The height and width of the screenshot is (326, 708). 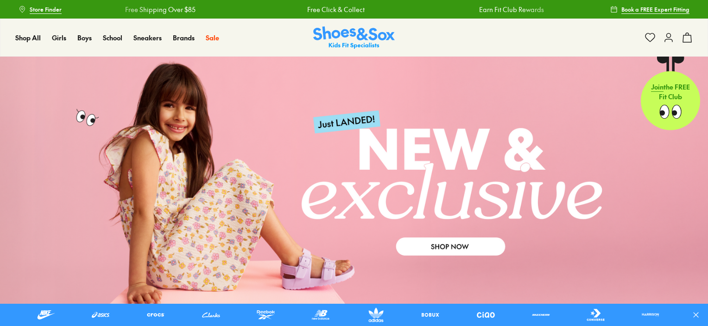 What do you see at coordinates (28, 38) in the screenshot?
I see `span: Shop All` at bounding box center [28, 38].